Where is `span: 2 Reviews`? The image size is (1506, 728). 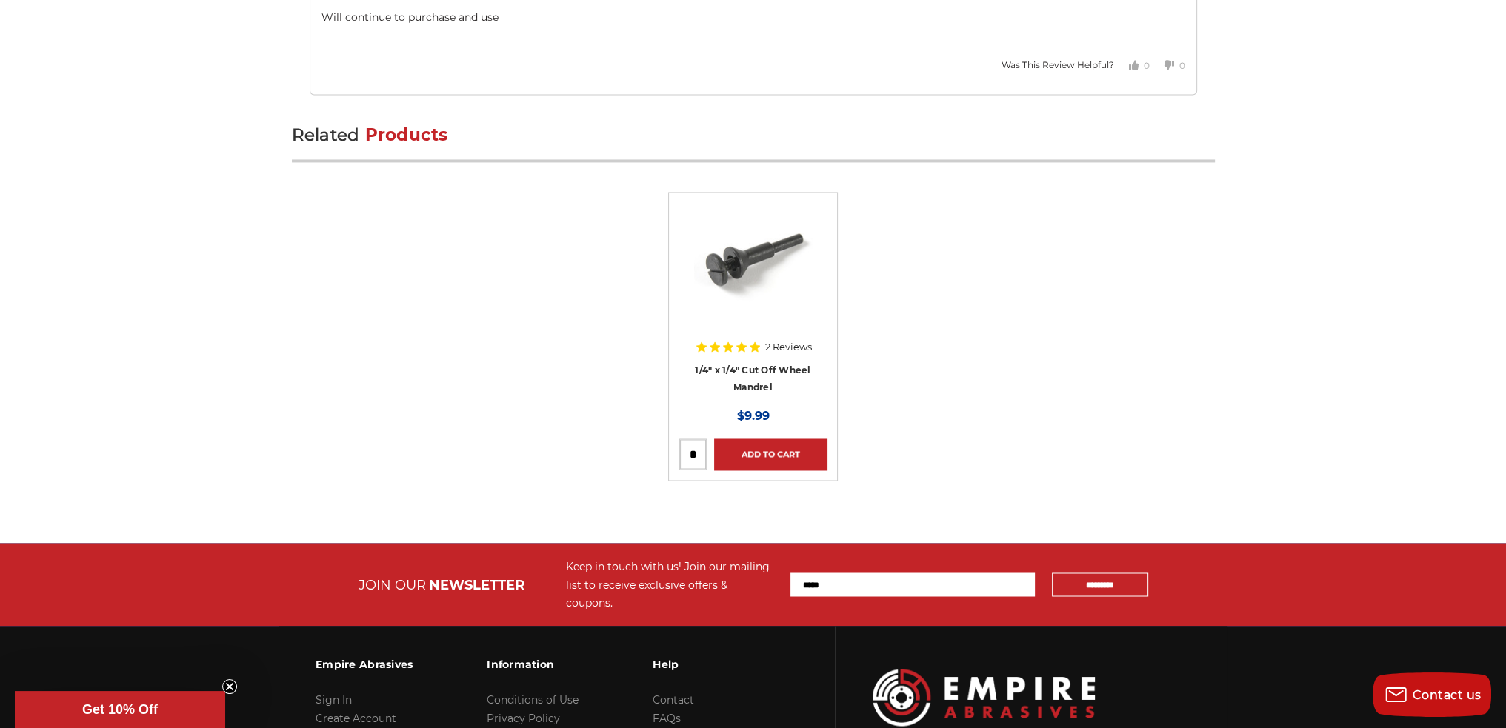
span: 2 Reviews is located at coordinates (788, 347).